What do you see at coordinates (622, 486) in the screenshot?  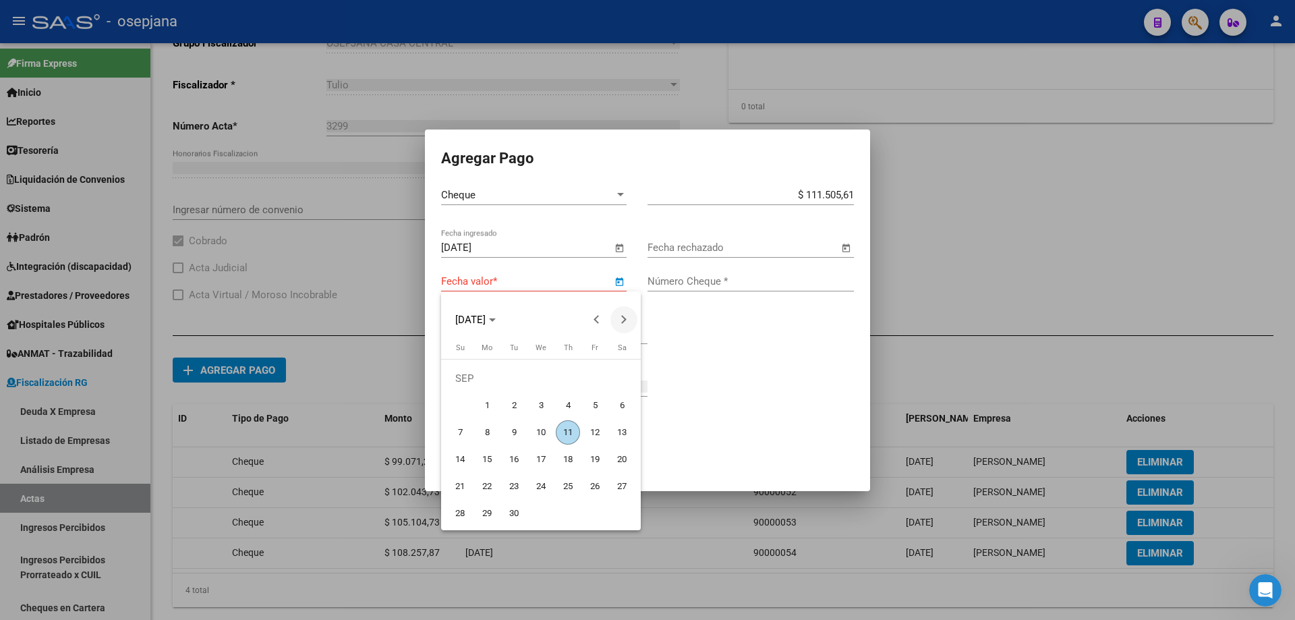 I see `span: 27` at bounding box center [622, 486].